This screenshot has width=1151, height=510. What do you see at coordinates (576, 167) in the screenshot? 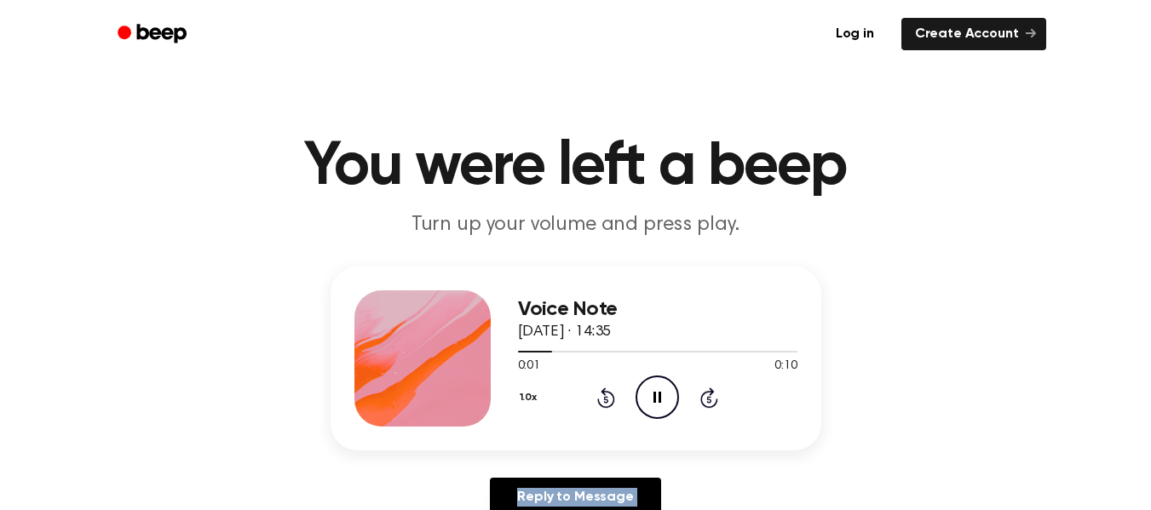
I see `h1: You were left a beep` at bounding box center [576, 167].